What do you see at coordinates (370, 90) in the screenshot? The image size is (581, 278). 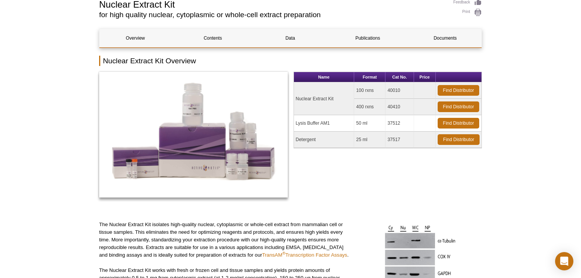 I see `td: 100 rxns` at bounding box center [370, 90].